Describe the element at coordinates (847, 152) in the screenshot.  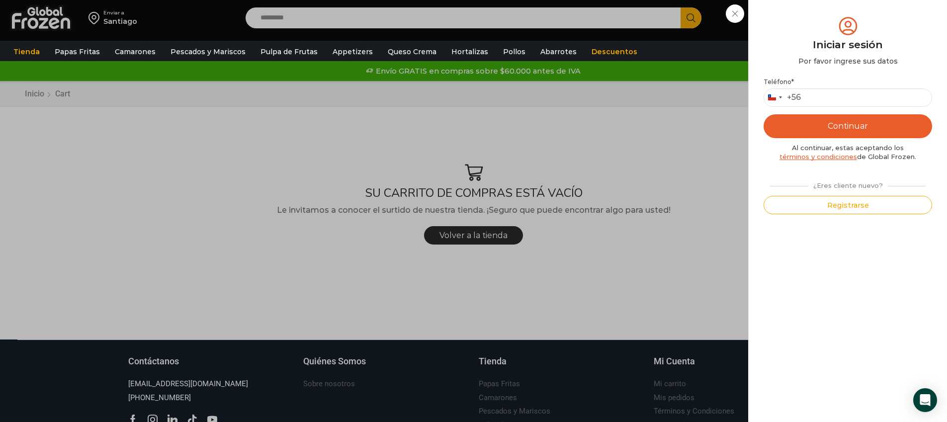
I see `div: Al continuar, estas aceptando los de Global Frozen.` at that location.